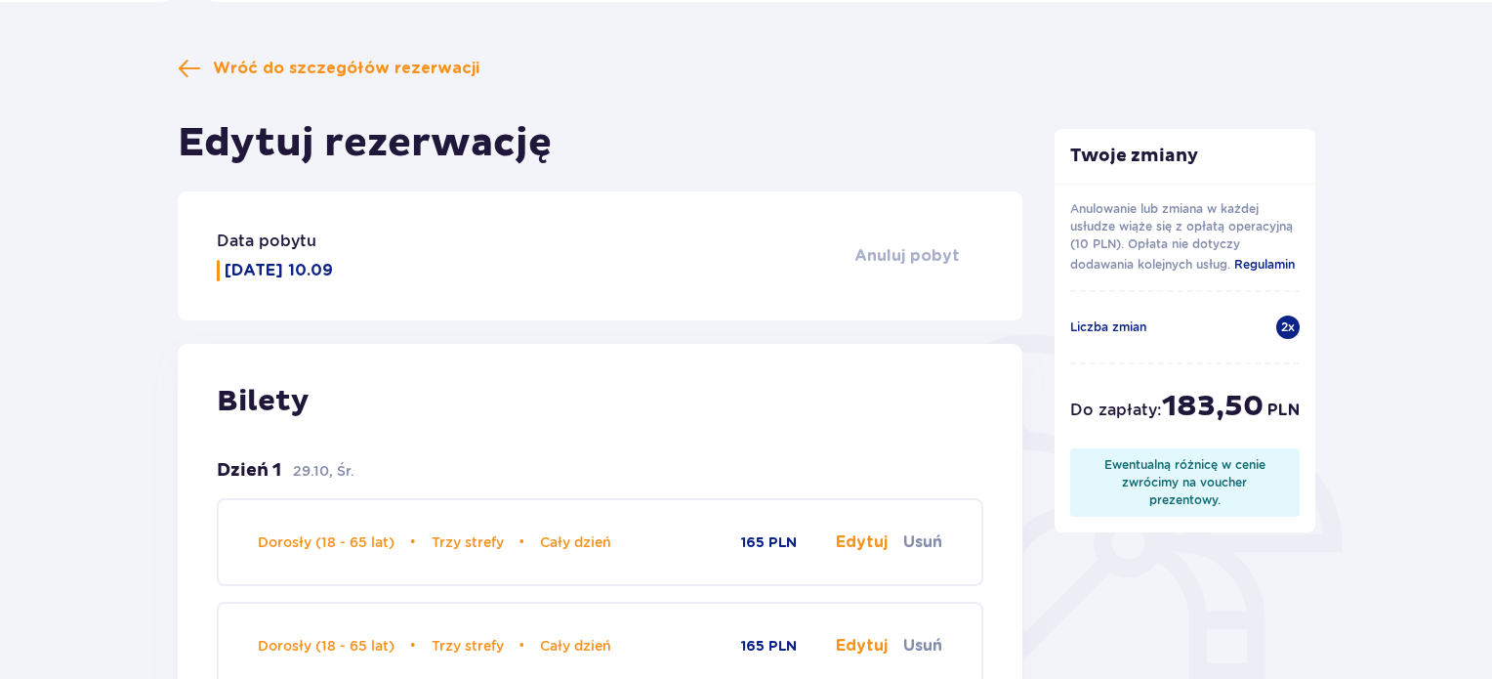 This screenshot has height=679, width=1492. What do you see at coordinates (907, 256) in the screenshot?
I see `span: Anuluj pobyt` at bounding box center [907, 256].